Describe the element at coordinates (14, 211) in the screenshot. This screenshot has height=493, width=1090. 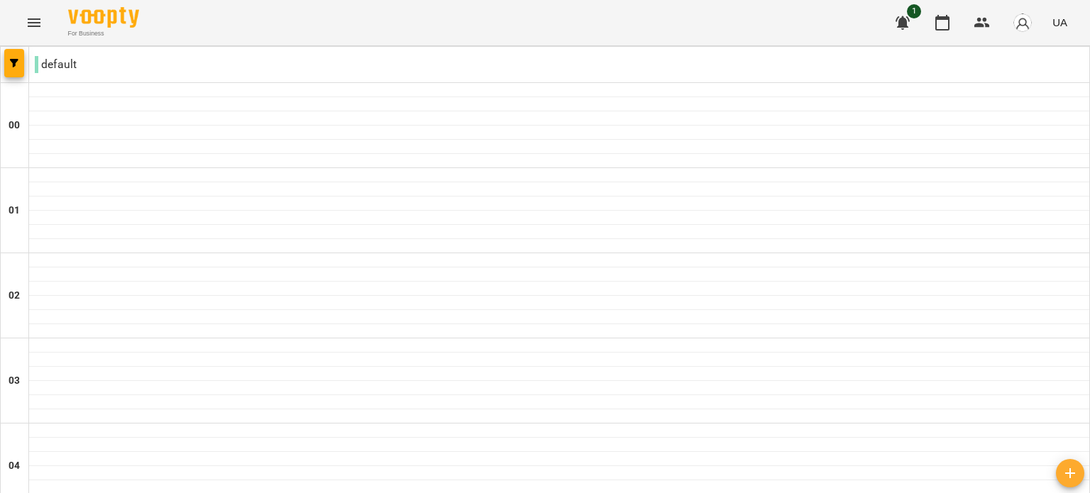
I see `h6: 01` at that location.